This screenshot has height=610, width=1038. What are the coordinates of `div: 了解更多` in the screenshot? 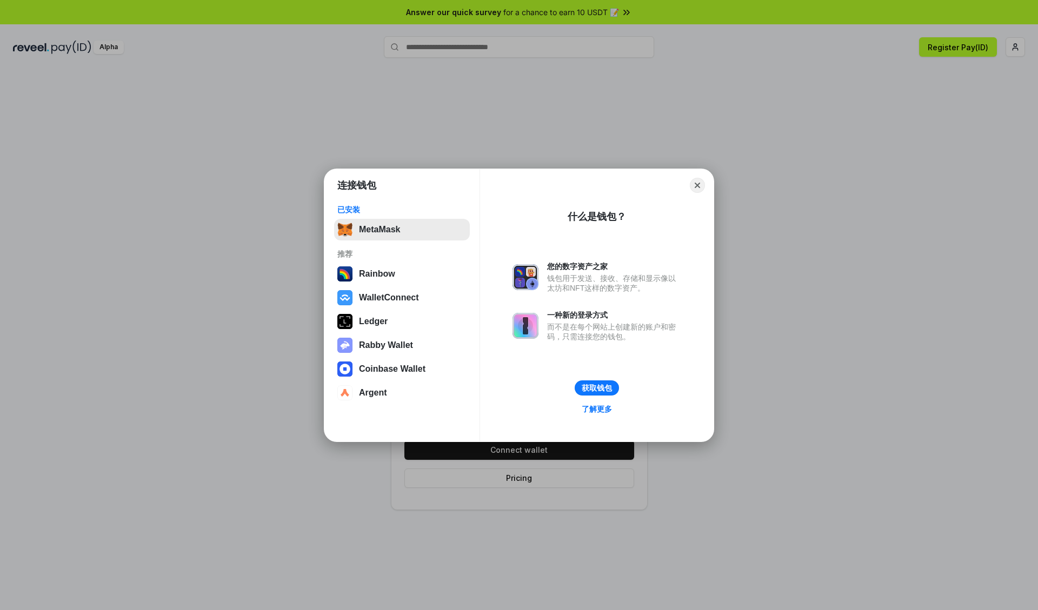 It's located at (597, 409).